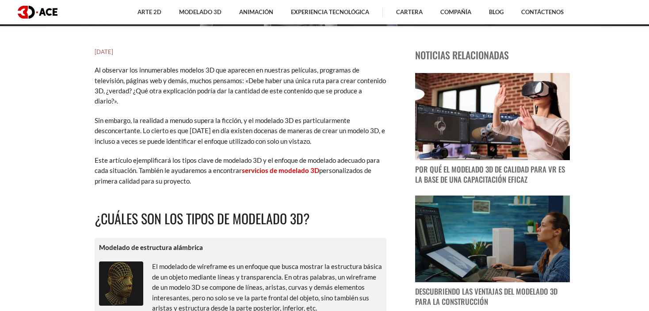  What do you see at coordinates (240, 85) in the screenshot?
I see `font: Al observar los innumerables modelos 3D que aparecen en nuestras películas, programas de televisi...` at bounding box center [240, 85].